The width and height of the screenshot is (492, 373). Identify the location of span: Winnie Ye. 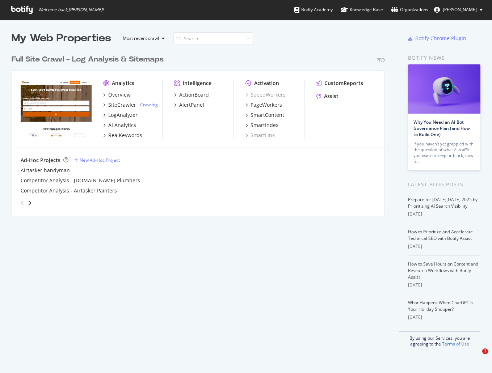
(459, 9).